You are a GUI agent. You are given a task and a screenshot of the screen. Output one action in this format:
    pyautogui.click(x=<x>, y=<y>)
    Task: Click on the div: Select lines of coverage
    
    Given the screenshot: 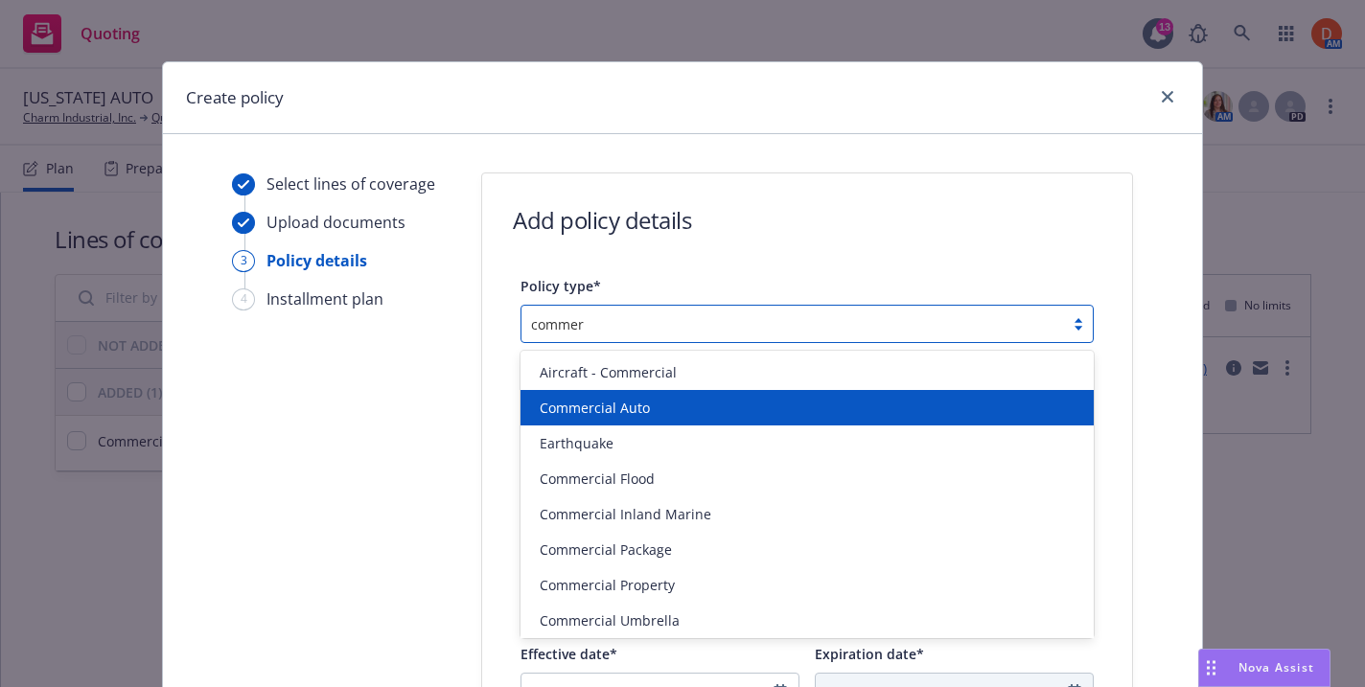 What is the action you would take?
    pyautogui.click(x=351, y=184)
    